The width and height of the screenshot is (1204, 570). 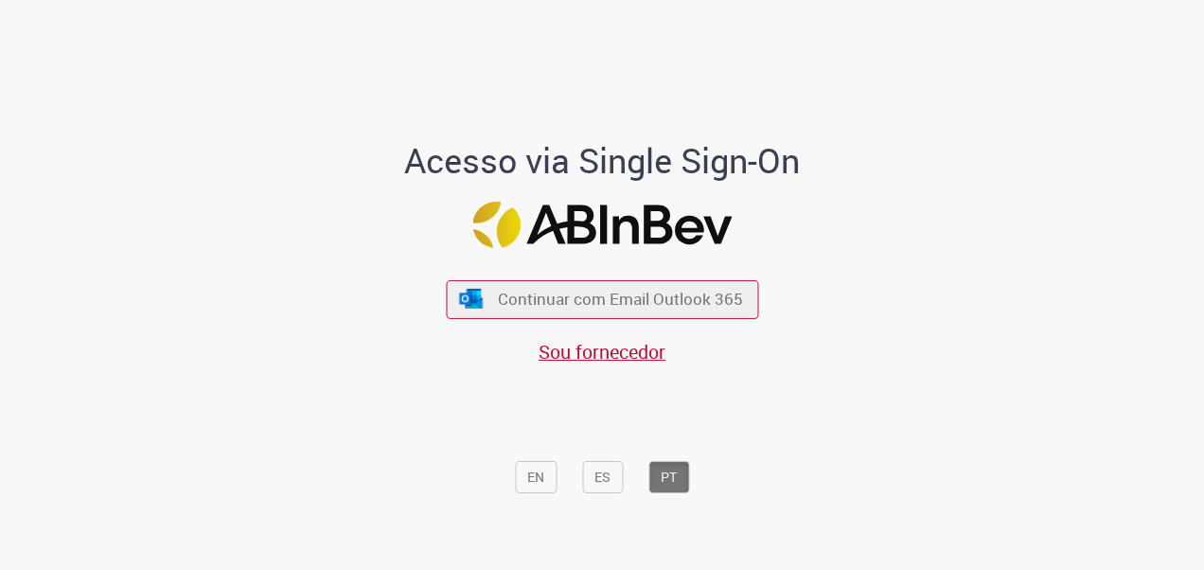 What do you see at coordinates (602, 477) in the screenshot?
I see `button: ES` at bounding box center [602, 477].